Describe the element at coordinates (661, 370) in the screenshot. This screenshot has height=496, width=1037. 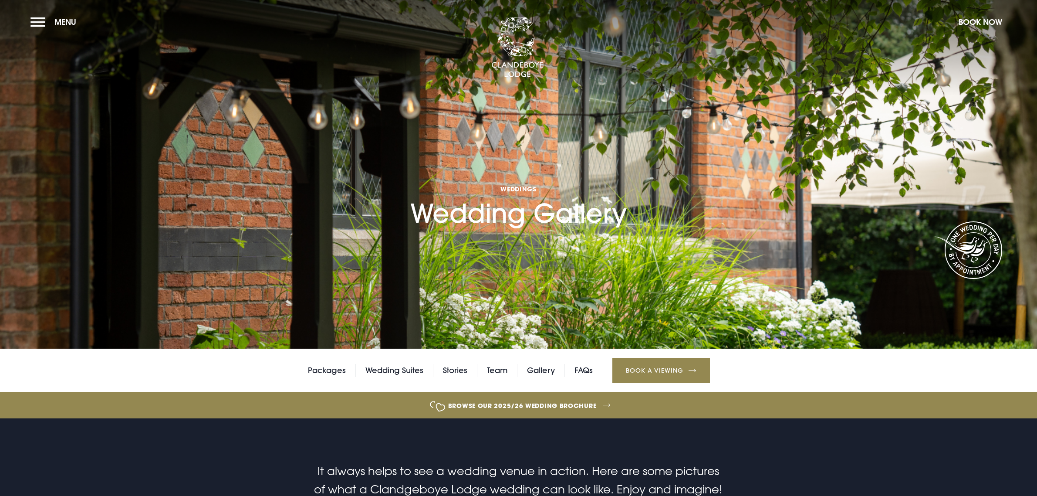
I see `a: Book a Viewing` at that location.